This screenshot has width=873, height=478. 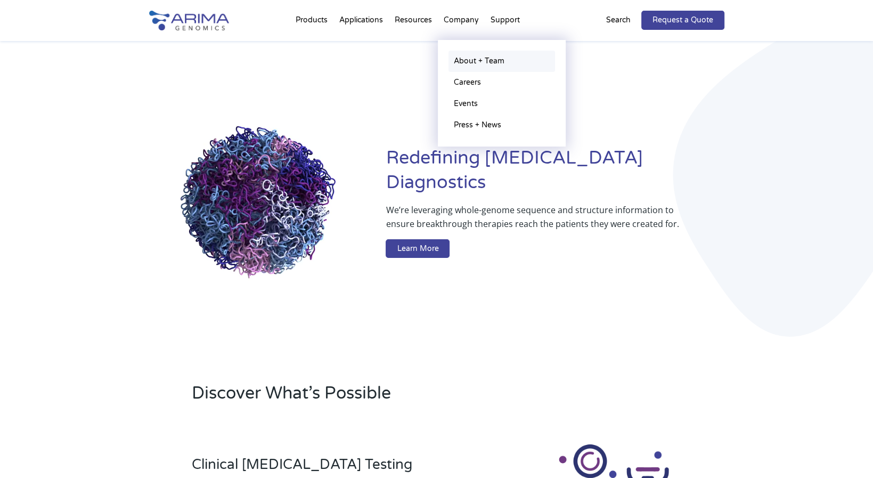 I want to click on p: We’re leveraging whole-genome sequence and structure information to ensure breakthrough therapies..., so click(x=533, y=221).